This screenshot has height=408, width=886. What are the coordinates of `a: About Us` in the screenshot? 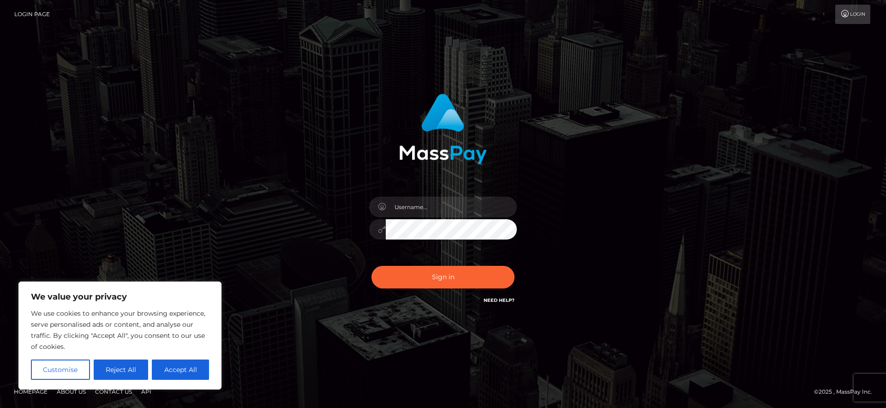 It's located at (71, 391).